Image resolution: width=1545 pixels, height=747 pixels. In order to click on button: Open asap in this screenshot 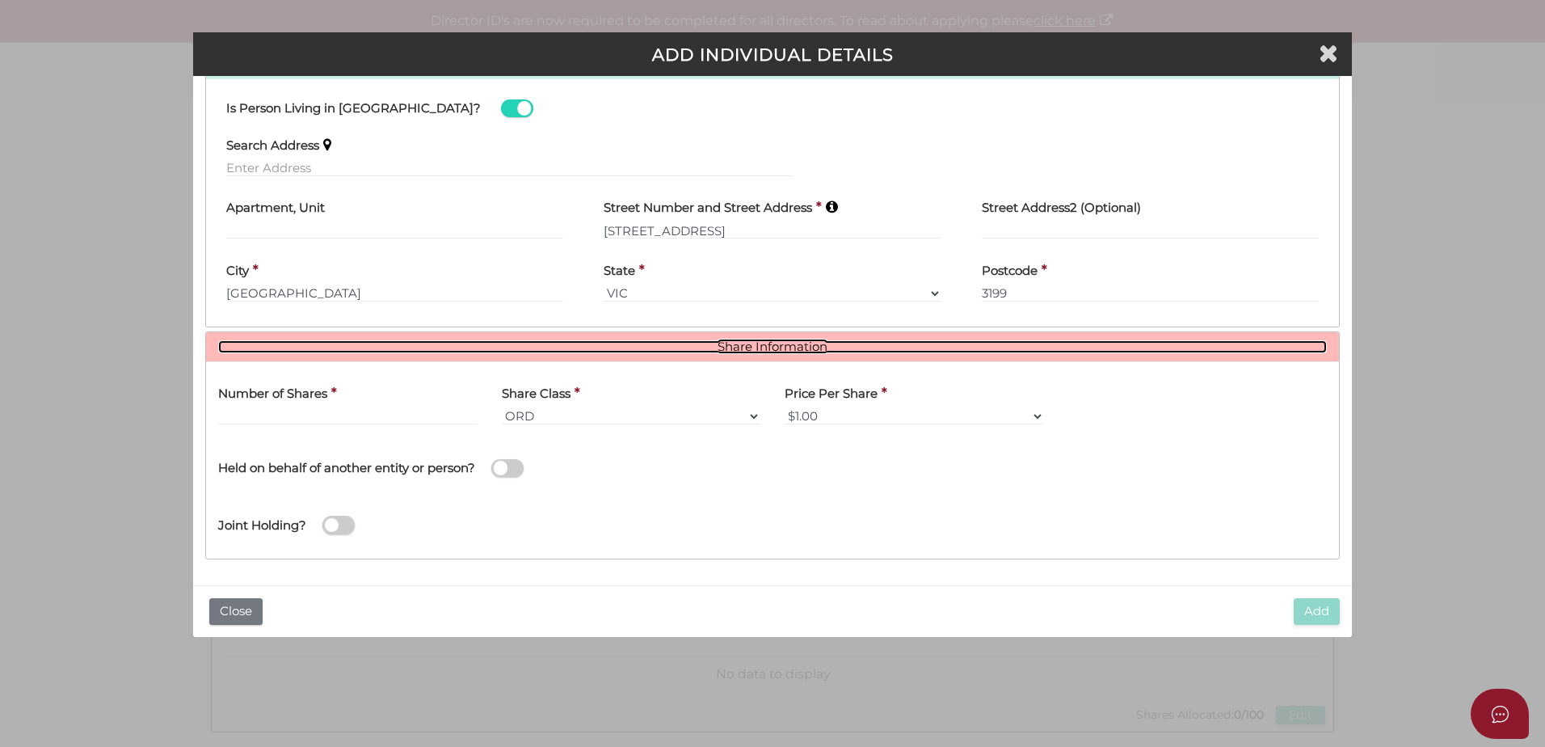, I will do `click(1500, 713)`.